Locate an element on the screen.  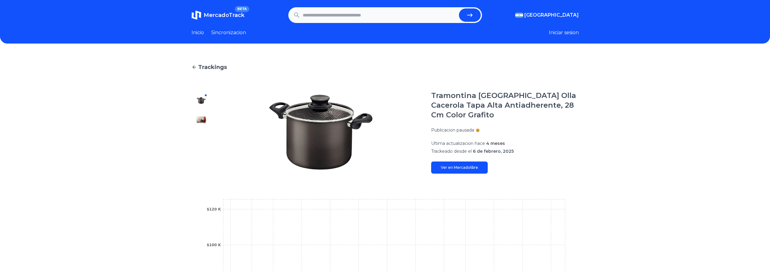
p: Publicacion pausada is located at coordinates (452, 130).